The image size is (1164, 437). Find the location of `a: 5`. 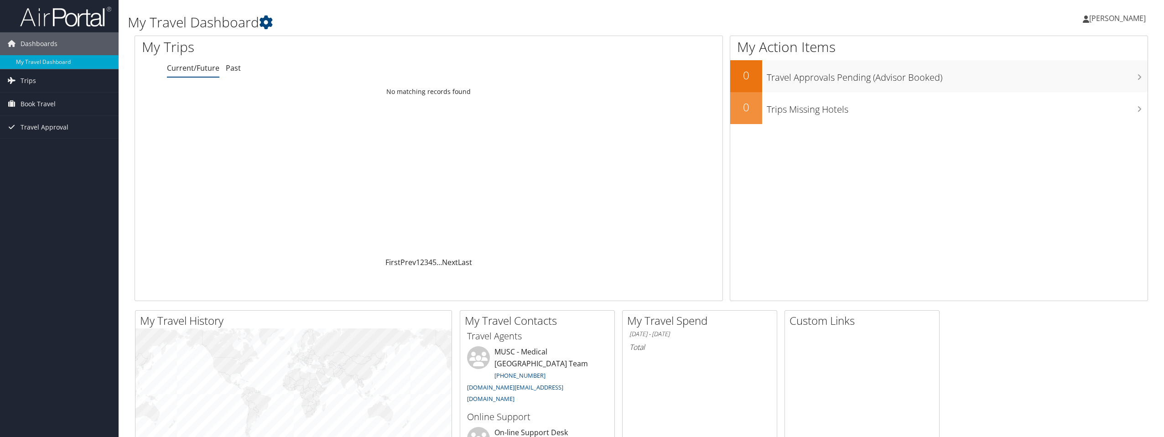

a: 5 is located at coordinates (434, 262).